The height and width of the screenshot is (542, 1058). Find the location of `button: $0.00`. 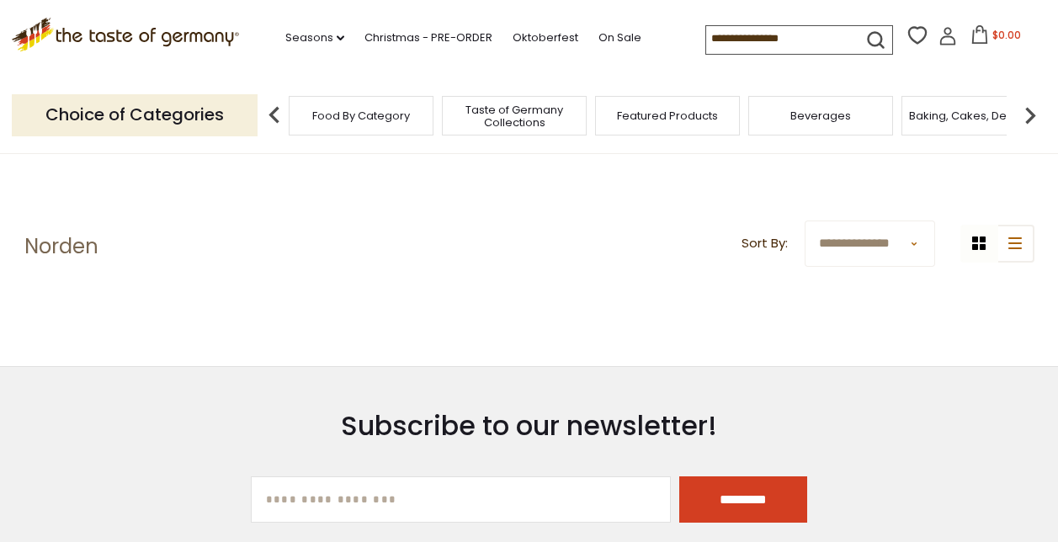

button: $0.00 is located at coordinates (996, 38).